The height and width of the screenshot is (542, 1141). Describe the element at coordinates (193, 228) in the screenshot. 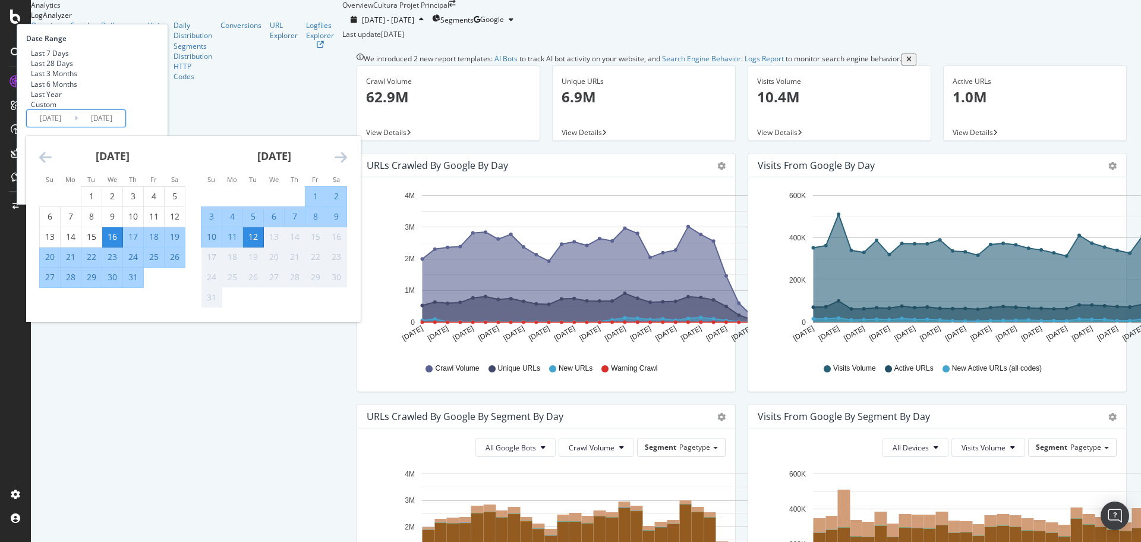

I see `div: Calendar` at that location.